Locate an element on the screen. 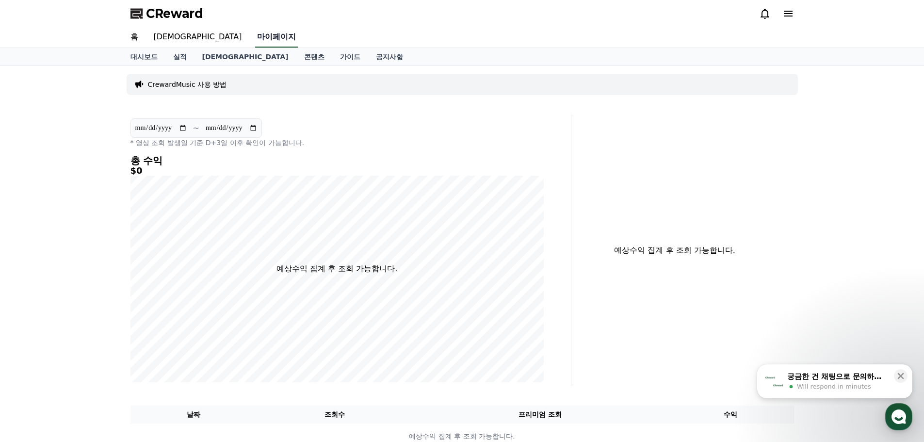  p: CrewardMusic 사용 방법 is located at coordinates (187, 84).